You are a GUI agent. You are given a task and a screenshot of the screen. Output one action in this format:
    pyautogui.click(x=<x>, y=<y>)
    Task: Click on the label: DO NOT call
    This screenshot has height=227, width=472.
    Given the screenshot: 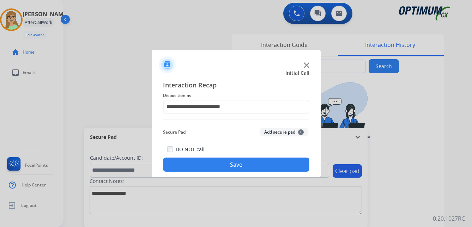 What is the action you would take?
    pyautogui.click(x=190, y=150)
    